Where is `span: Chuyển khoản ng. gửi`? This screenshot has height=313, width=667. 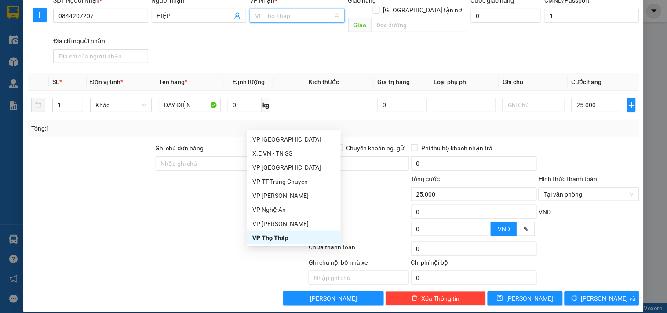
span: Chuyển khoản ng. gửi is located at coordinates (376, 148).